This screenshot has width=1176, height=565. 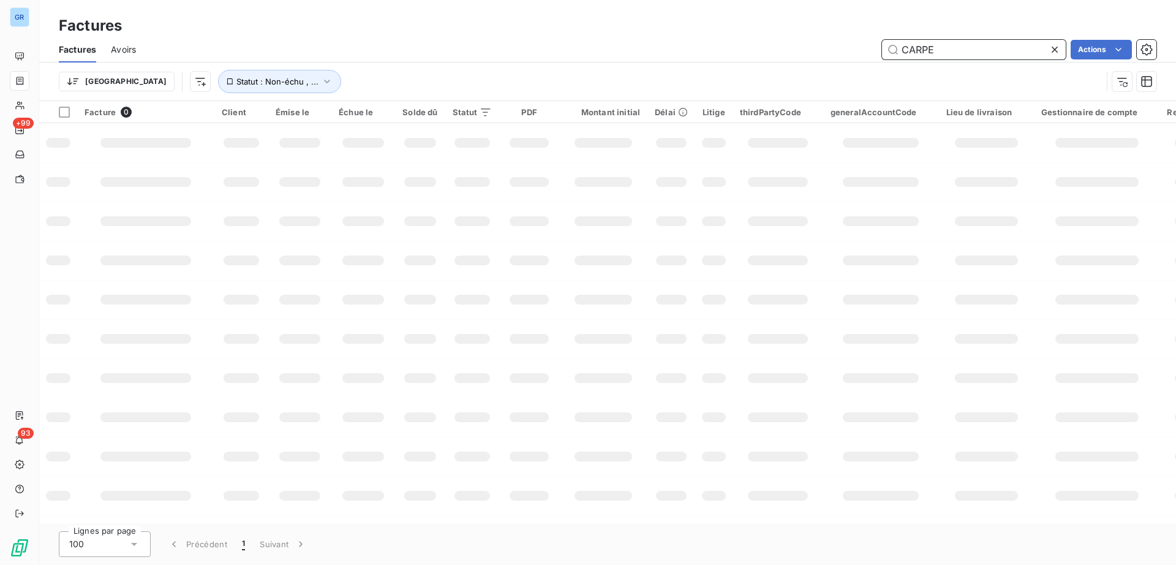 What do you see at coordinates (671, 112) in the screenshot?
I see `div: Délai` at bounding box center [671, 112].